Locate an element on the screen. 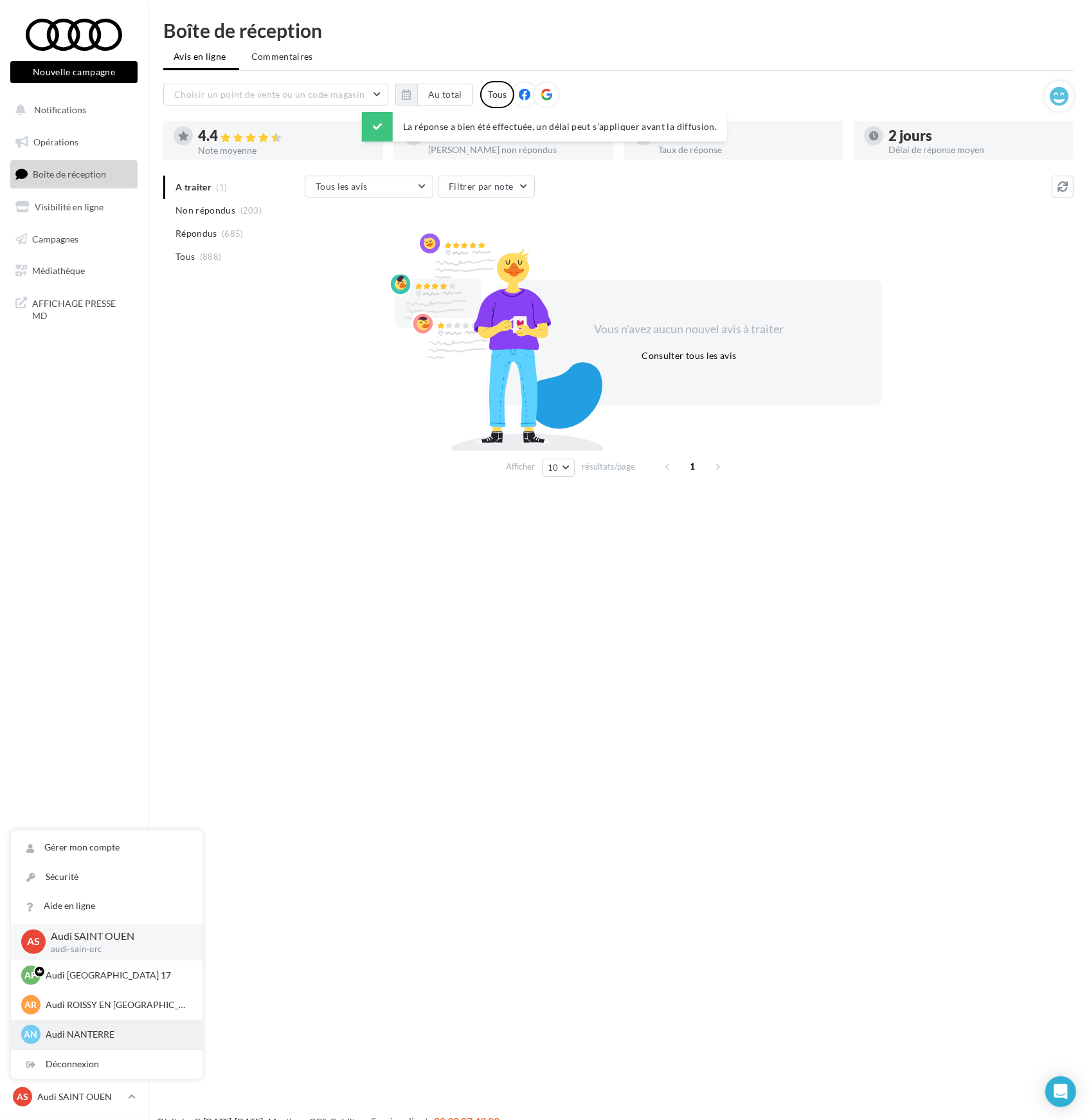 This screenshot has height=1120, width=1089. a: Sécurité is located at coordinates (107, 877).